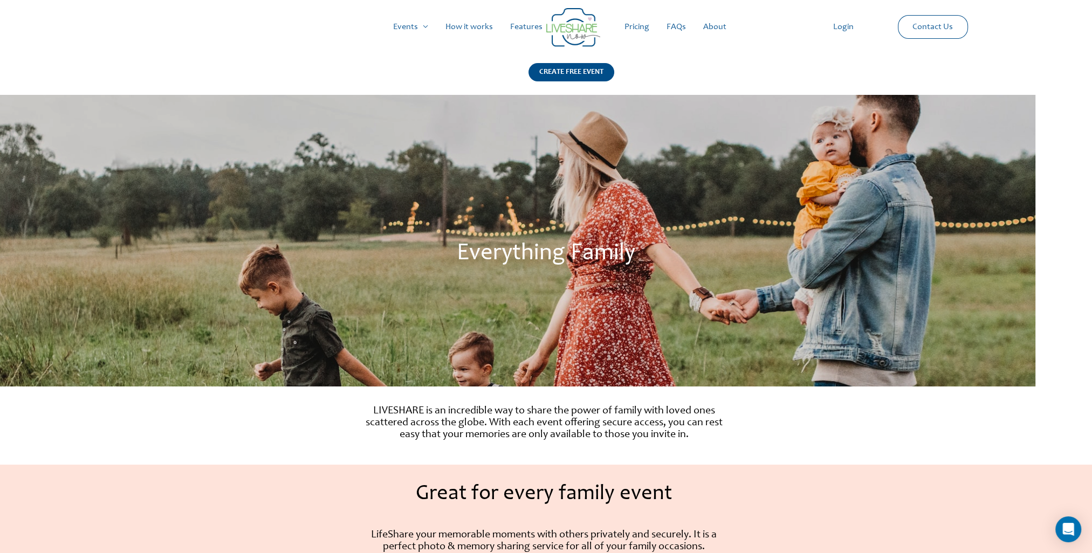  What do you see at coordinates (676, 27) in the screenshot?
I see `a: FAQs` at bounding box center [676, 27].